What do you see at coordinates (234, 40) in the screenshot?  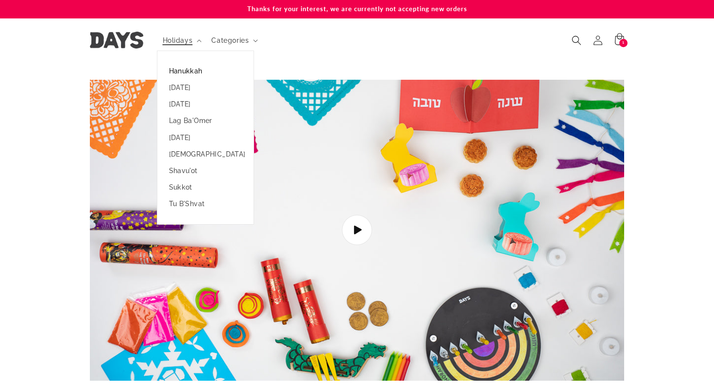 I see `summary: Categories` at bounding box center [234, 40].